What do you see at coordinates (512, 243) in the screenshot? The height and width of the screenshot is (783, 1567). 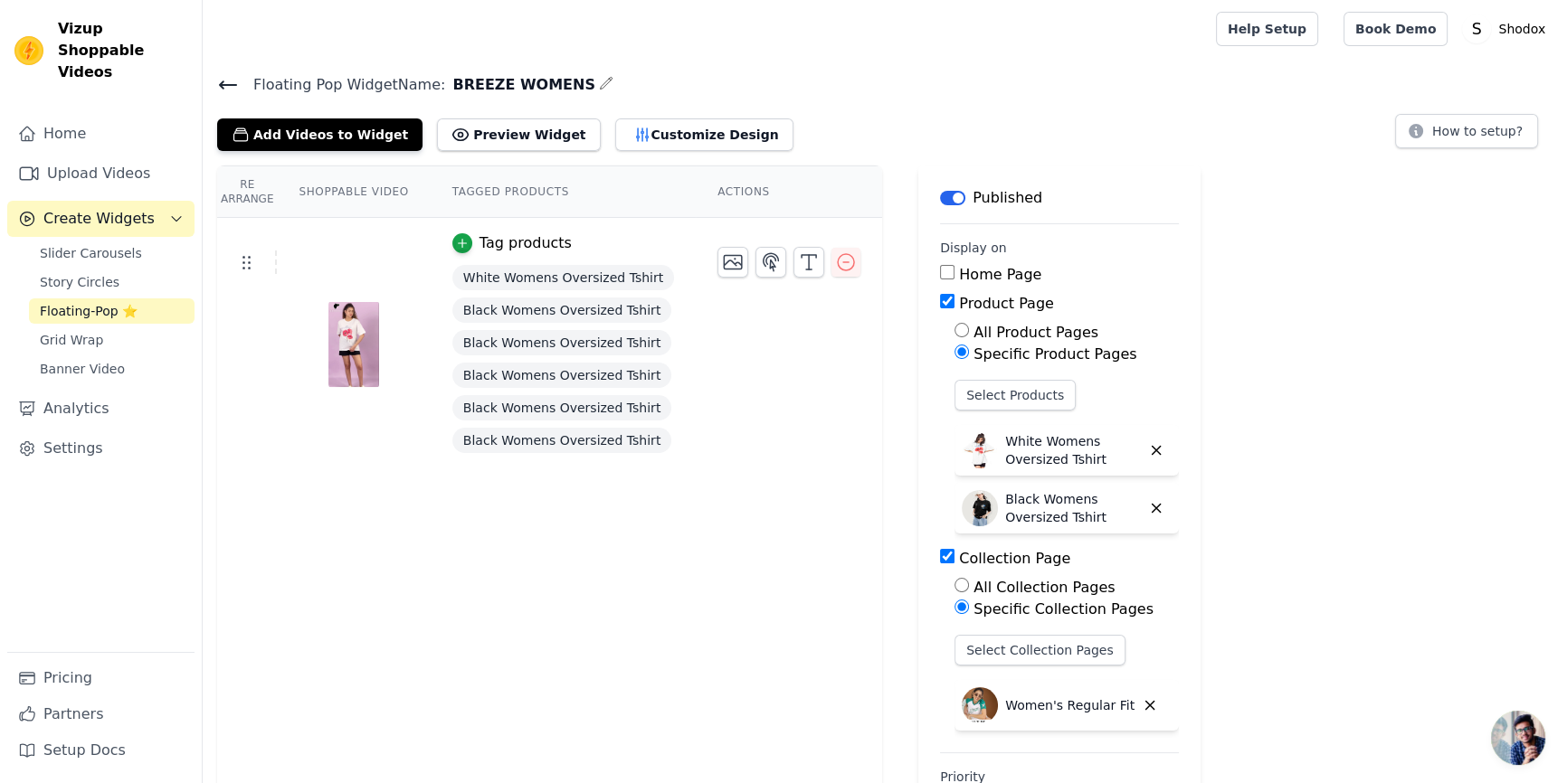 I see `button: Tag products` at bounding box center [512, 243].